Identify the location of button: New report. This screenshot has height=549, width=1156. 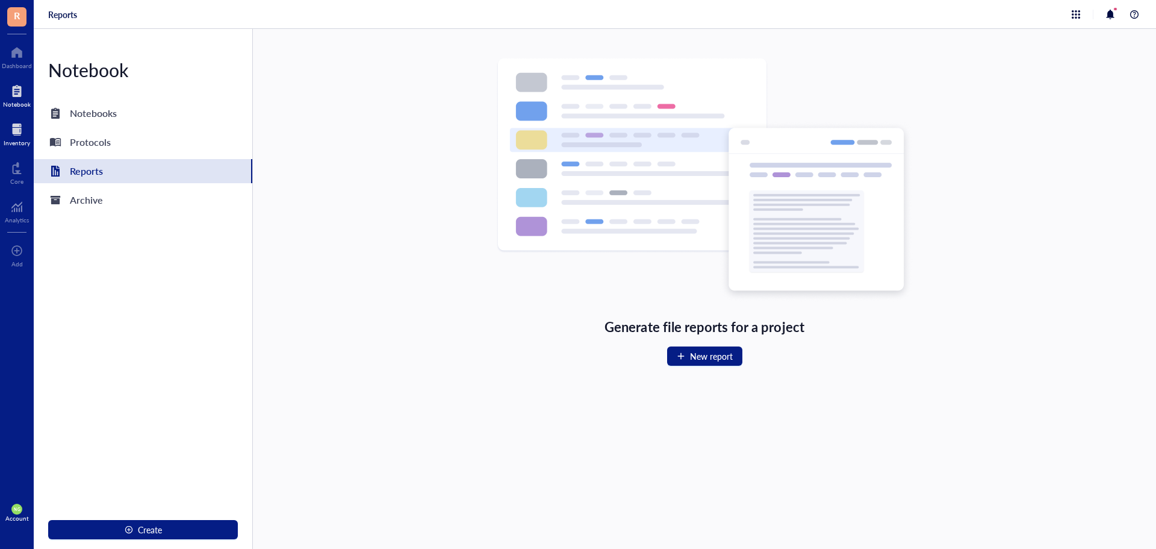
(704, 356).